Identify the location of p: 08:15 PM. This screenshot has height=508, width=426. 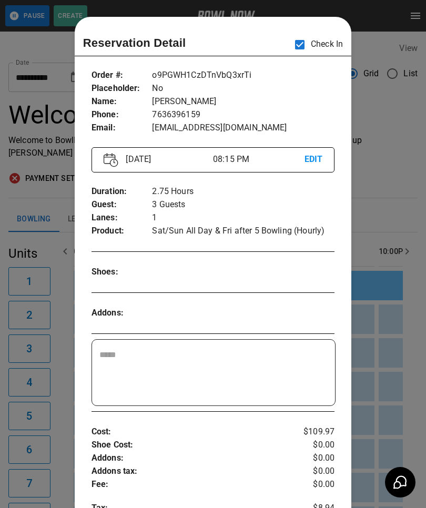
(259, 159).